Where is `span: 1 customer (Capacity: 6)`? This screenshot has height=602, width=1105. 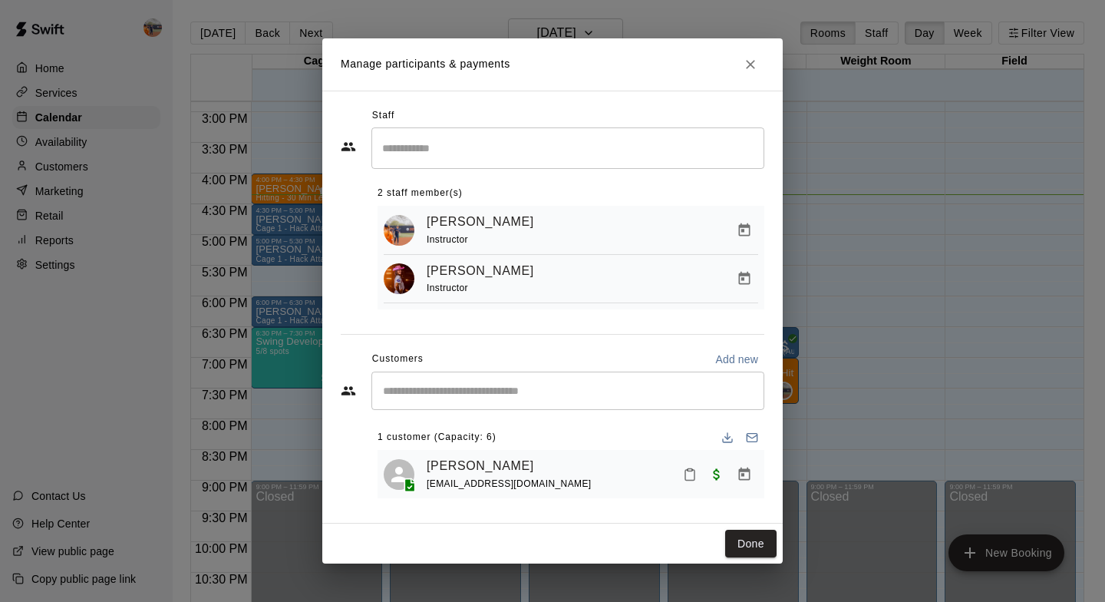 span: 1 customer (Capacity: 6) is located at coordinates (437, 437).